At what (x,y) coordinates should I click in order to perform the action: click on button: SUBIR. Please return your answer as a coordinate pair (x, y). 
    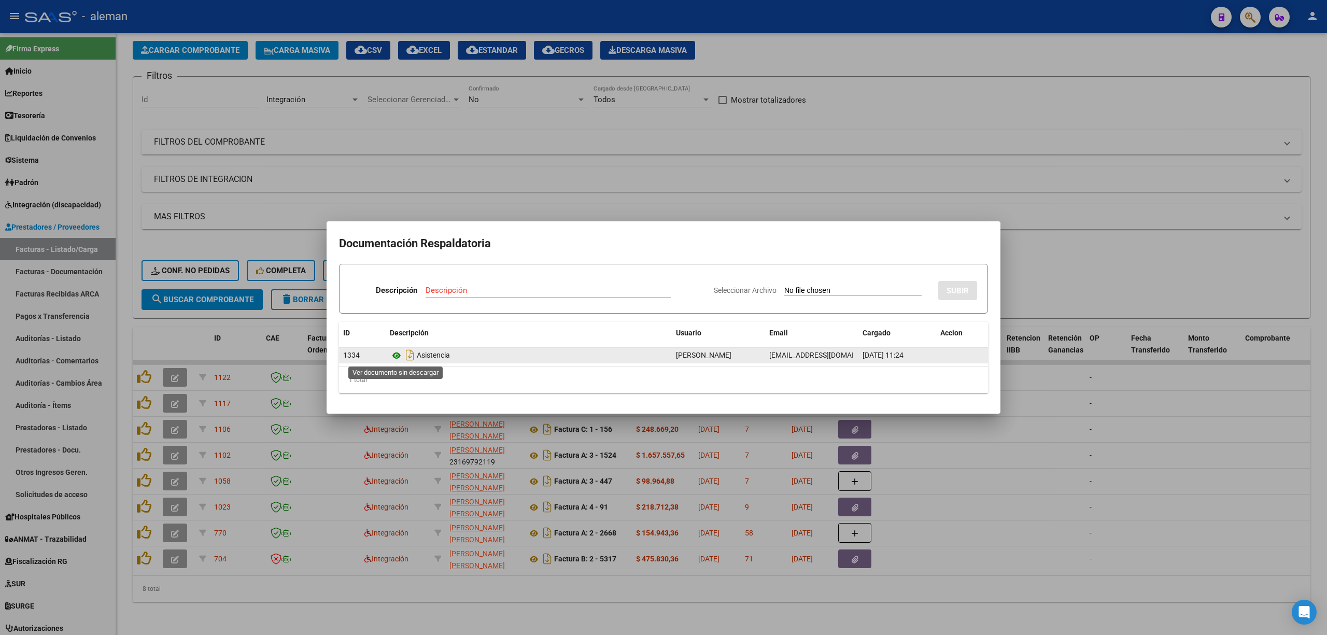
    Looking at the image, I should click on (957, 290).